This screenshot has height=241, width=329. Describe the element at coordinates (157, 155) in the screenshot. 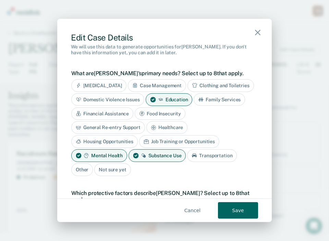

I see `div: Substance Use` at that location.